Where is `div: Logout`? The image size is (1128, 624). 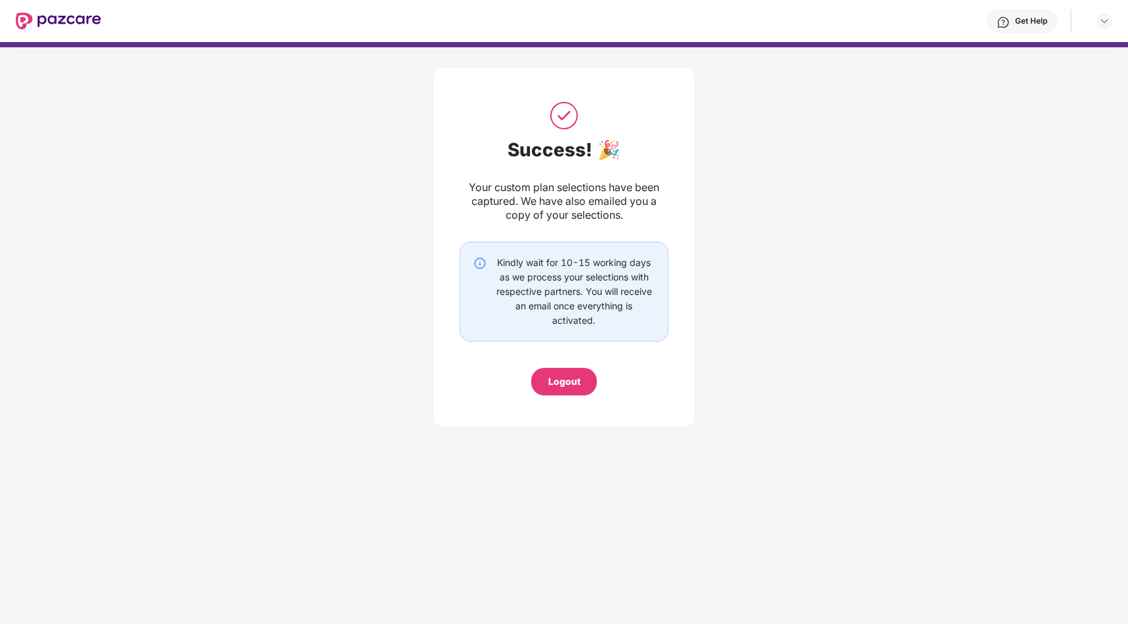
div: Logout is located at coordinates (564, 382).